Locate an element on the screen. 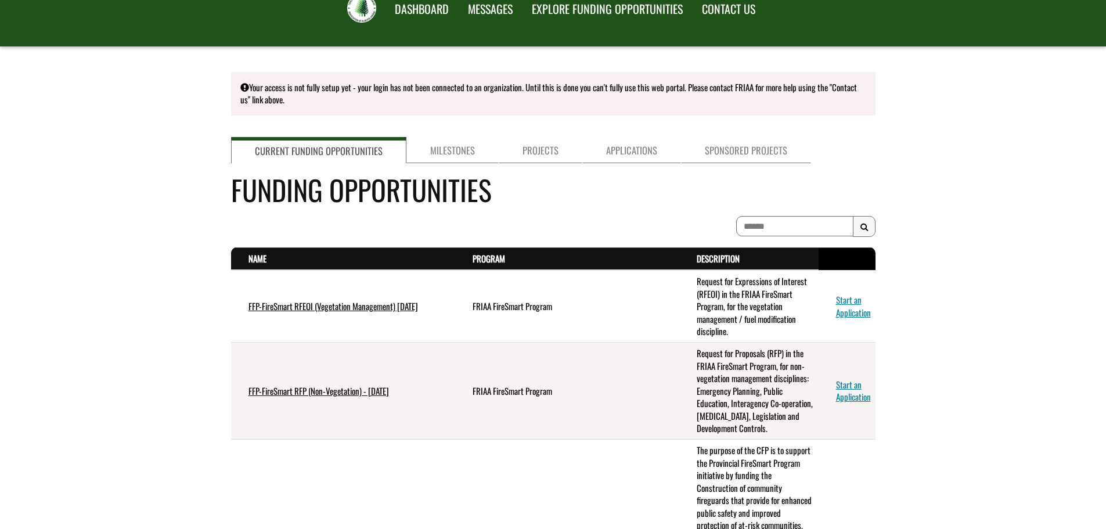  td: Request for Expressions of Interest (RFEOI) in the FRIAA FireSmart Program, for the vegetation ma... is located at coordinates (749, 306).